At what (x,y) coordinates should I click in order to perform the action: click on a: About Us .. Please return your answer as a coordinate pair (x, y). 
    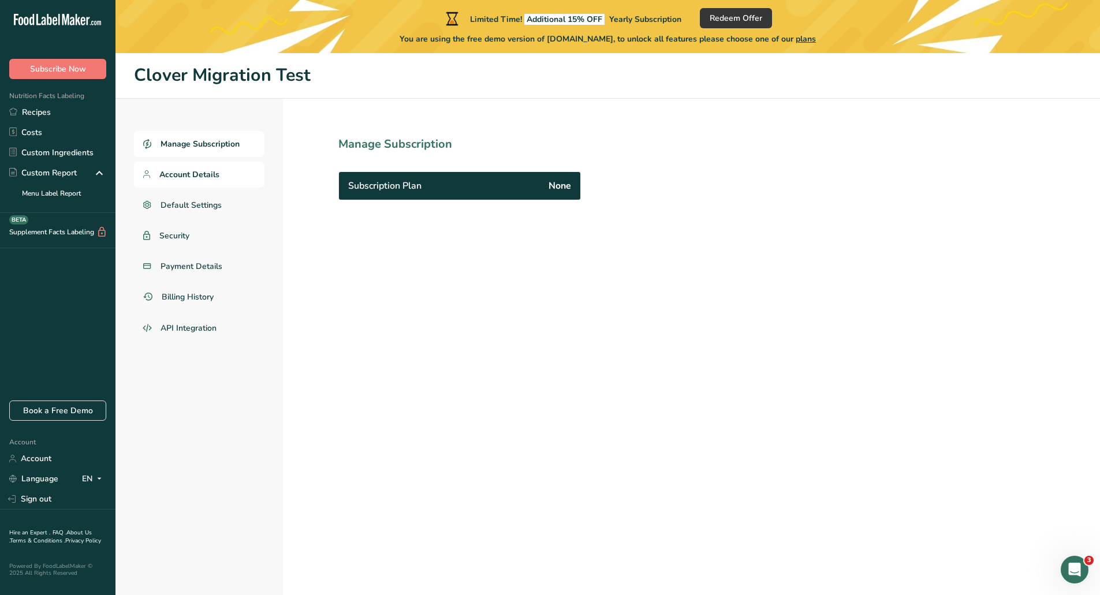
    Looking at the image, I should click on (50, 537).